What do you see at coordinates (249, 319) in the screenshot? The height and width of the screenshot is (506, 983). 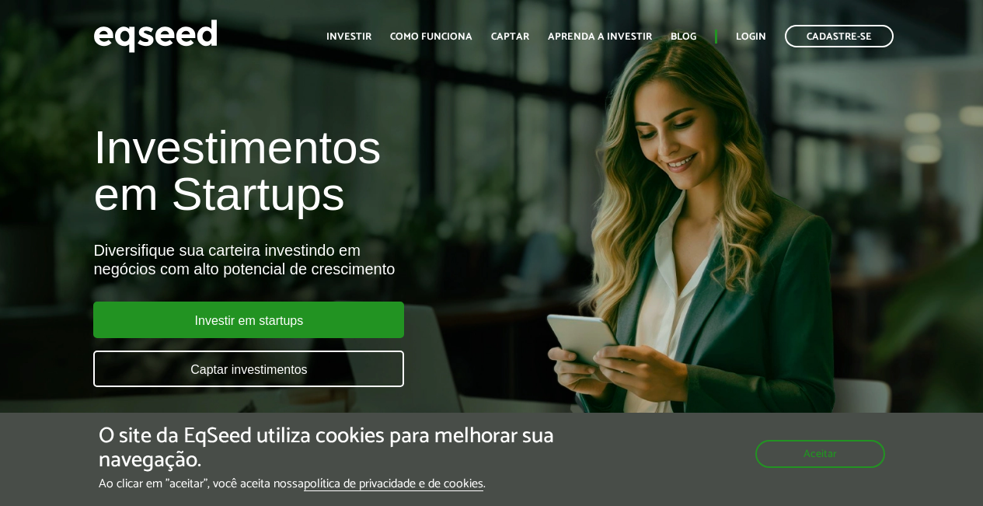 I see `a: Investir em startups` at bounding box center [249, 319].